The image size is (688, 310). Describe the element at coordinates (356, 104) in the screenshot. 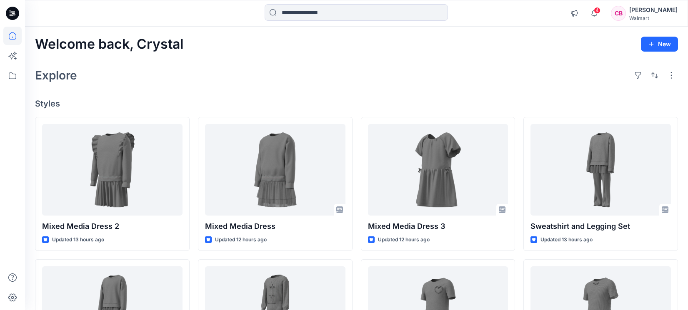

I see `h4: Styles` at that location.